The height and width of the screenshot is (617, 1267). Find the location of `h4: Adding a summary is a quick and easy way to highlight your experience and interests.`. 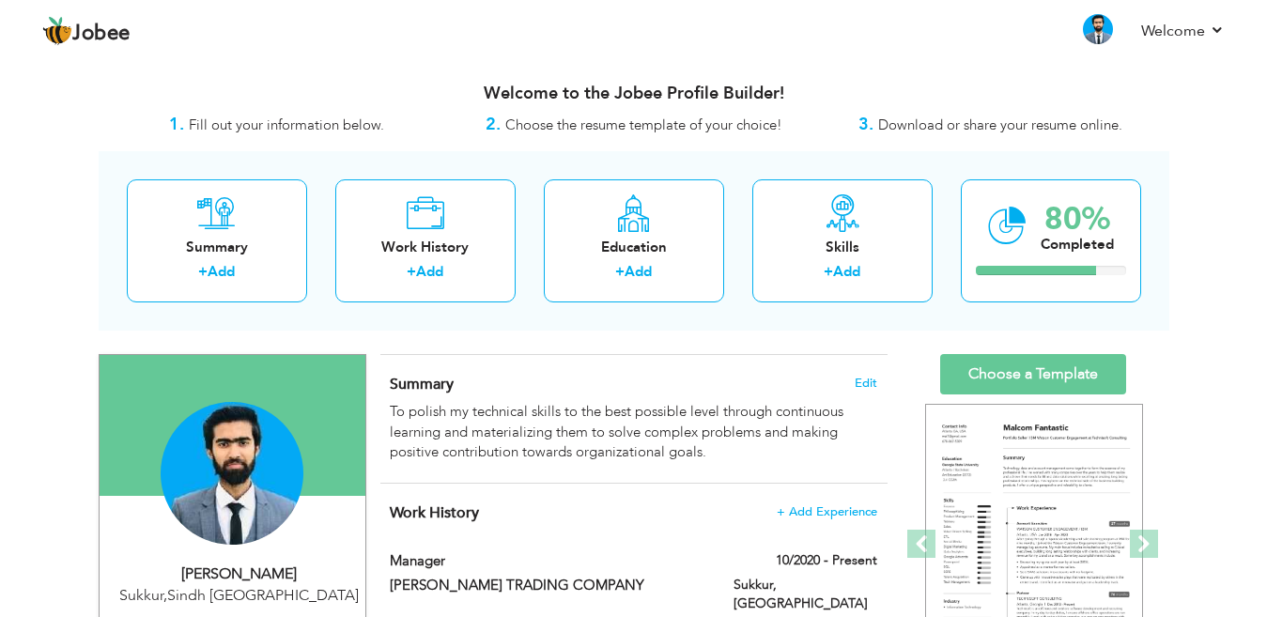

h4: Adding a summary is a quick and easy way to highlight your experience and interests. is located at coordinates (633, 384).